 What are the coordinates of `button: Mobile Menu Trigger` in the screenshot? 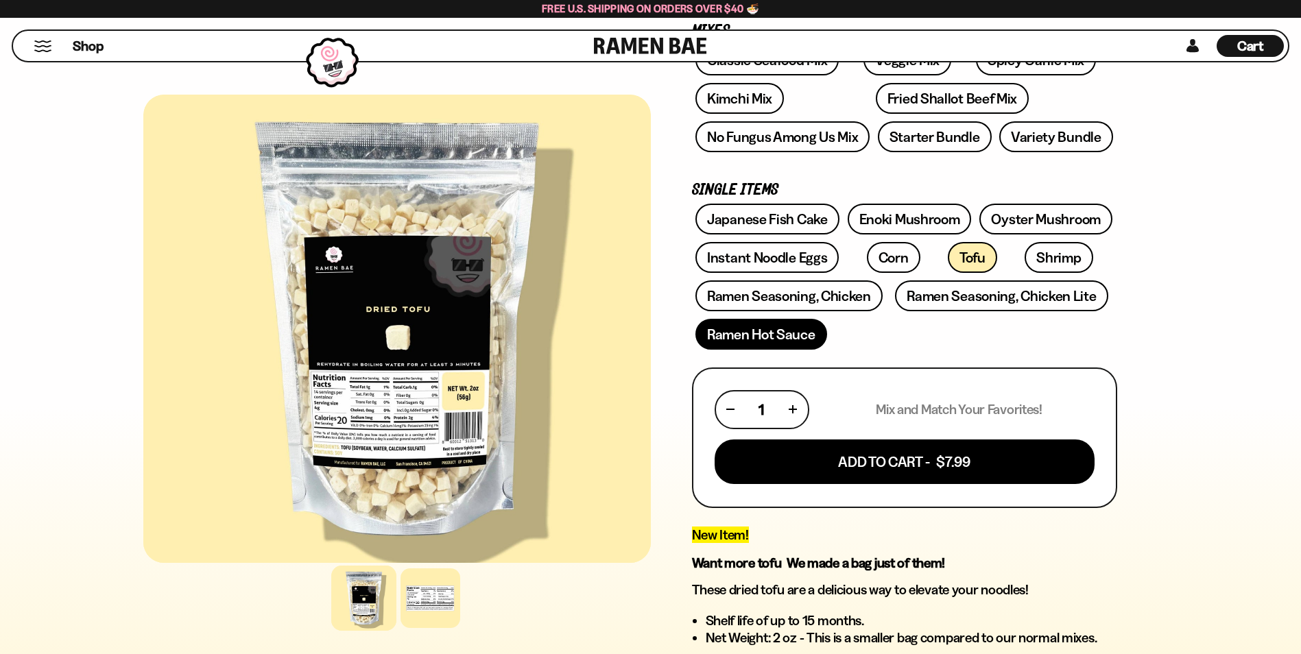 It's located at (43, 46).